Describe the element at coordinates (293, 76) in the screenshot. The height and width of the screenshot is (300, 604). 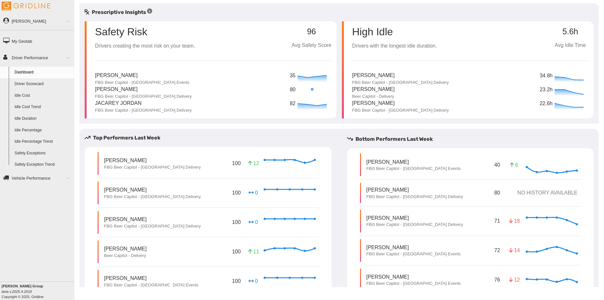
I see `p: 35` at that location.